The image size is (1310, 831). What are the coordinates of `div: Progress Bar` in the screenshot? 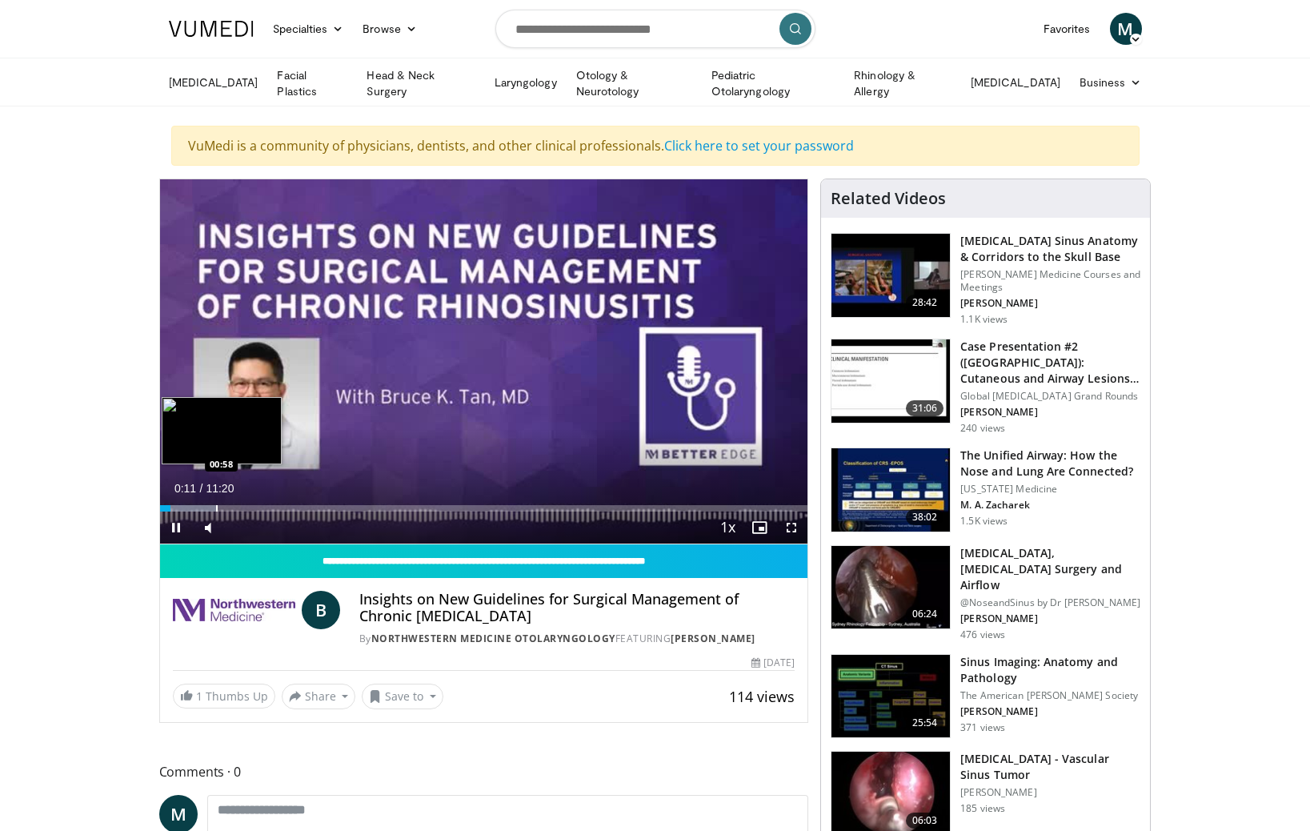 It's located at (484, 508).